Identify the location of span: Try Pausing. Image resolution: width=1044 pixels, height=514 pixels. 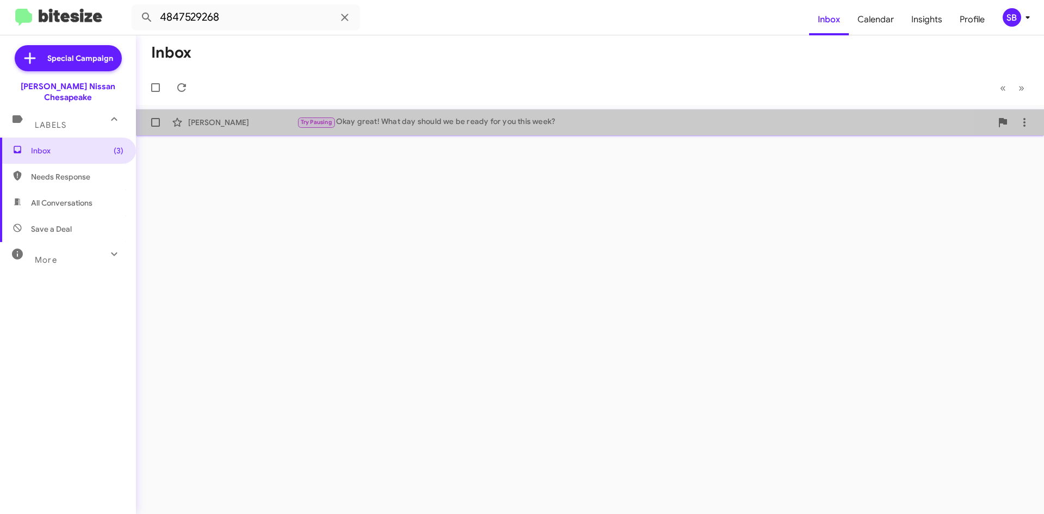
(316, 122).